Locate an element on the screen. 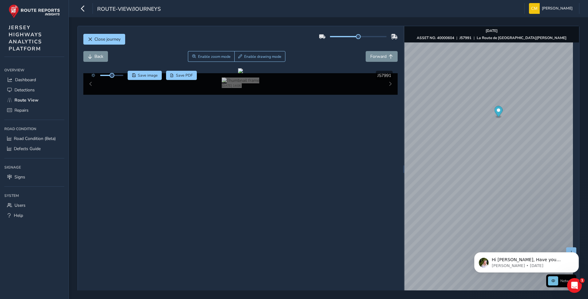 The image size is (588, 299). p: Message from Katie, sent 85w ago is located at coordinates (66, 26).